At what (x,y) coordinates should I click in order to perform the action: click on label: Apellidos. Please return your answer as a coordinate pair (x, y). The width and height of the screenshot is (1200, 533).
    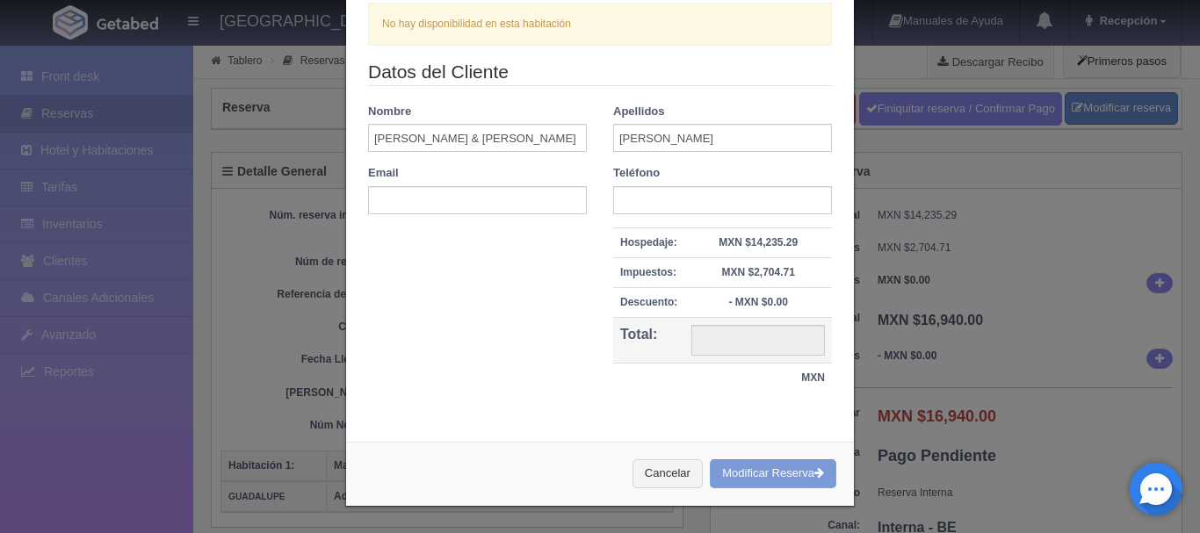
    Looking at the image, I should click on (639, 112).